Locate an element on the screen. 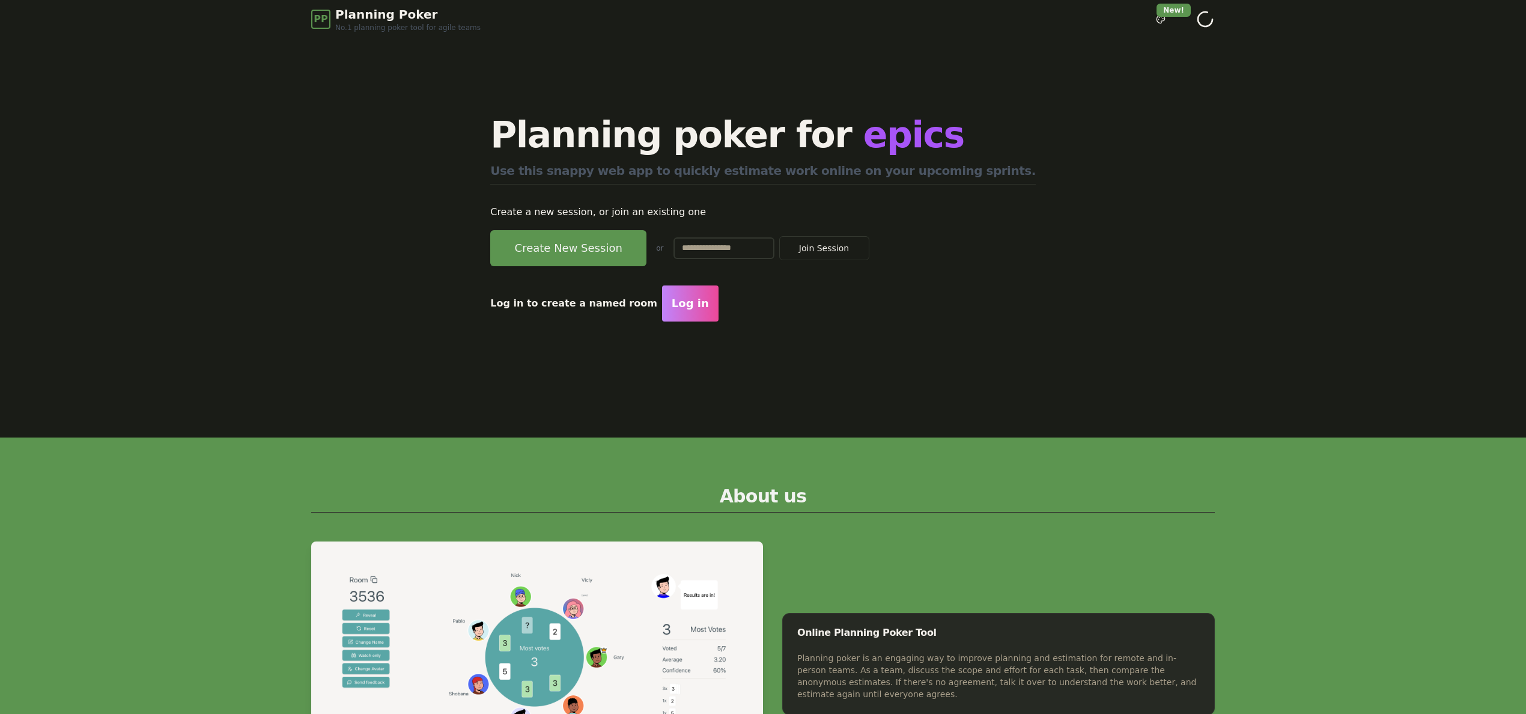 This screenshot has width=1526, height=714. div: Online Planning Poker Tool is located at coordinates (999, 633).